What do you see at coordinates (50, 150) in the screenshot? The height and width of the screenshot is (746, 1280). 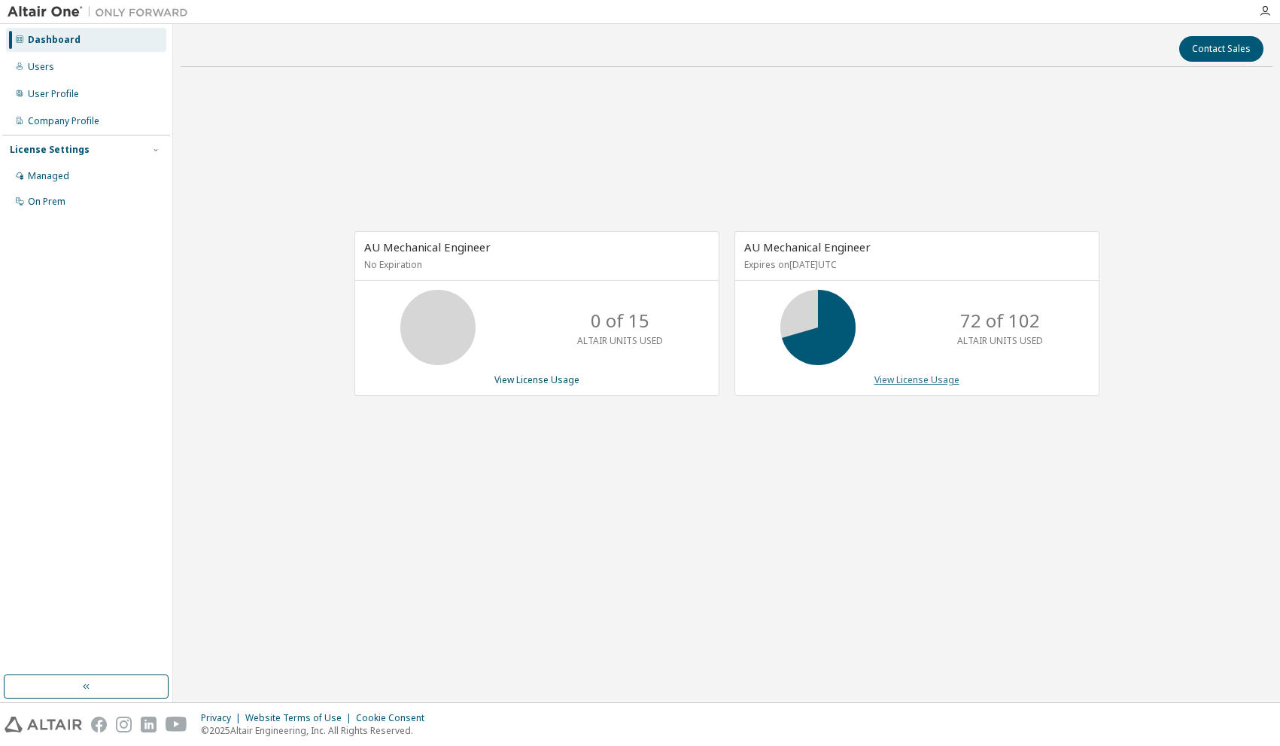 I see `div: License Settings` at bounding box center [50, 150].